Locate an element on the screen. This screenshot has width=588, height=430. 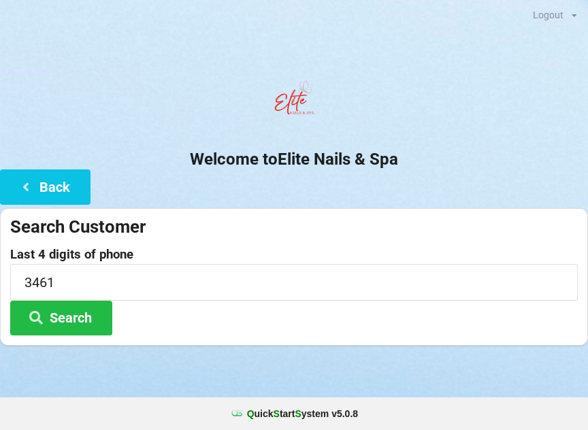
b: uick tart ystem v 5.0.8 is located at coordinates (302, 414).